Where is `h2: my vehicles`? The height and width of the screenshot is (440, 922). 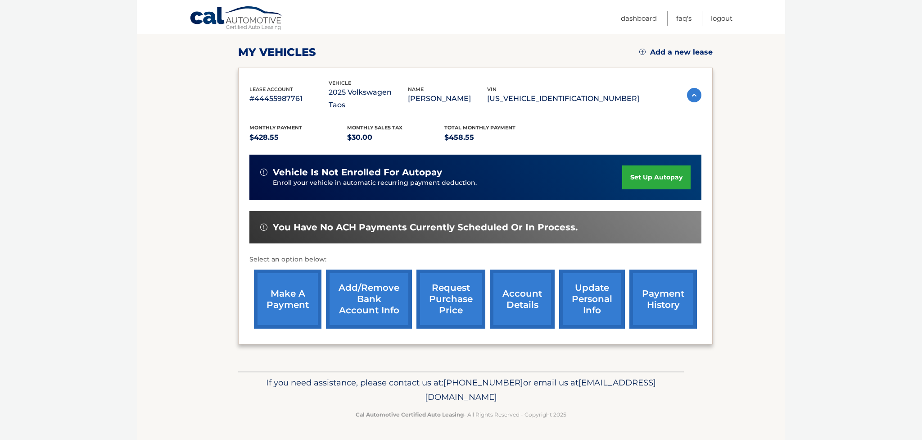
h2: my vehicles is located at coordinates (277, 52).